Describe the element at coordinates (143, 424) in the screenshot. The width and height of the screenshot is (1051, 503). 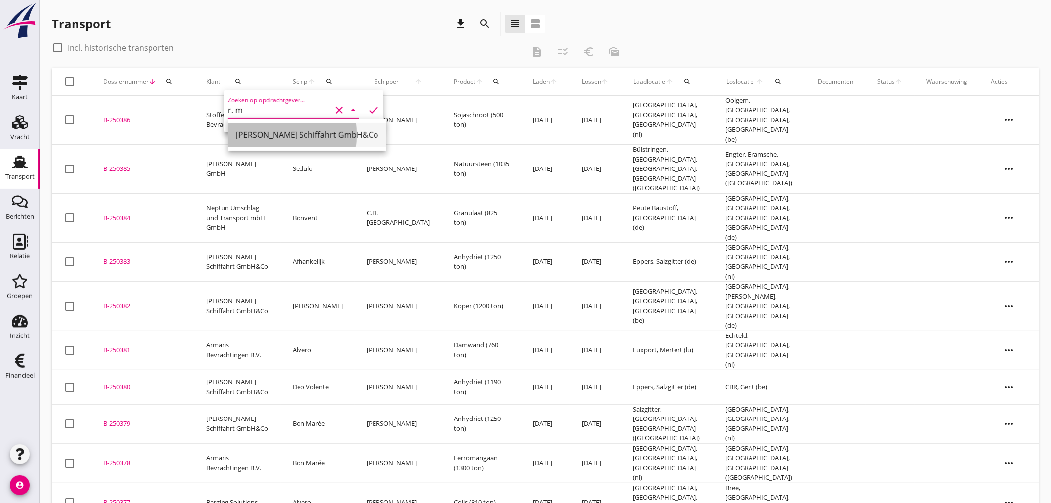
I see `div: B-250379` at that location.